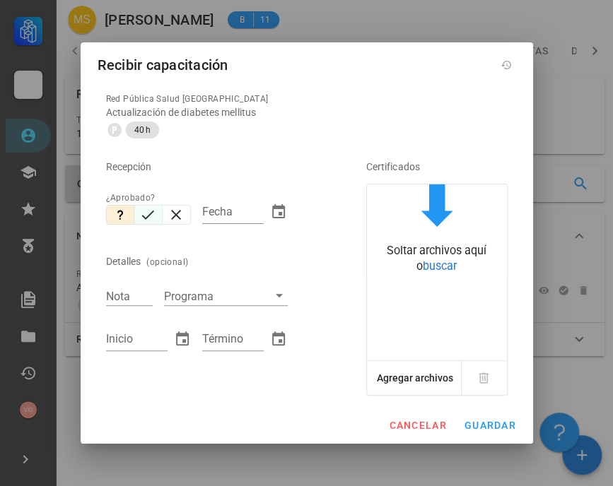  I want to click on span: cancelar, so click(417, 426).